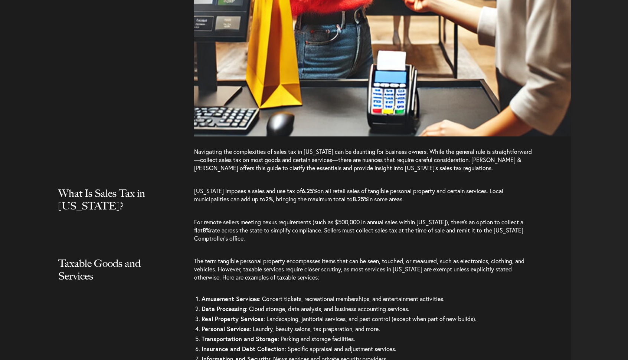 This screenshot has height=360, width=628. What do you see at coordinates (364, 273) in the screenshot?
I see `p: The term tangible personal property encompasses items that can be seen, touched, or measured, suc...` at bounding box center [364, 273].